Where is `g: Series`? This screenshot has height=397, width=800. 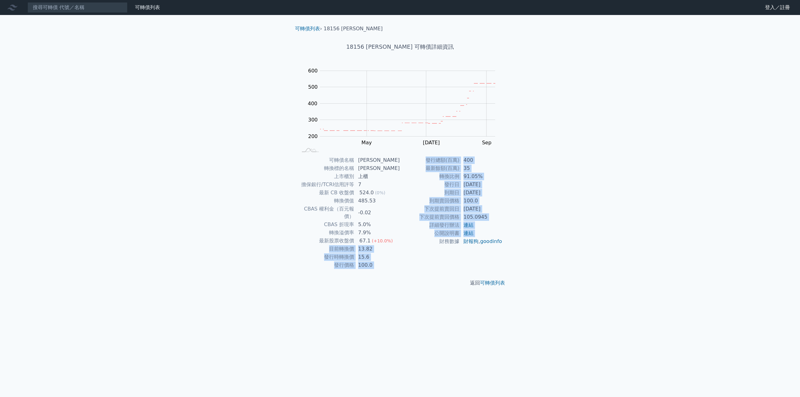
g: Series is located at coordinates (407, 107).